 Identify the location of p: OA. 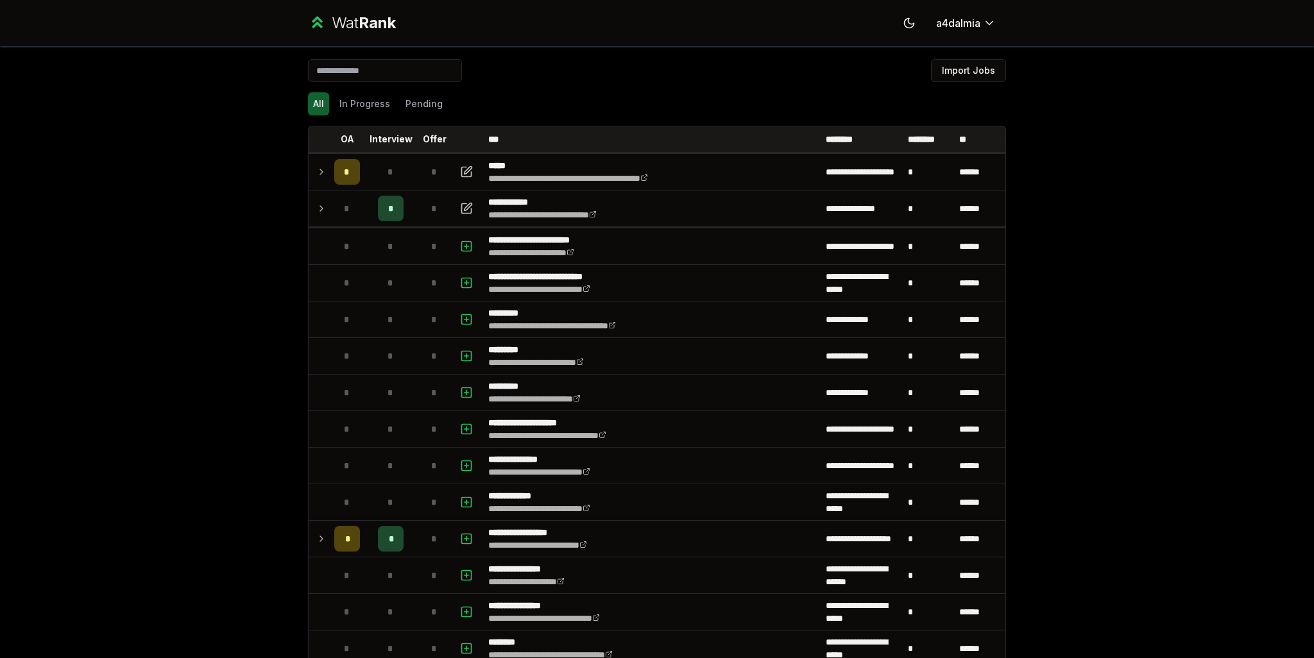
(347, 139).